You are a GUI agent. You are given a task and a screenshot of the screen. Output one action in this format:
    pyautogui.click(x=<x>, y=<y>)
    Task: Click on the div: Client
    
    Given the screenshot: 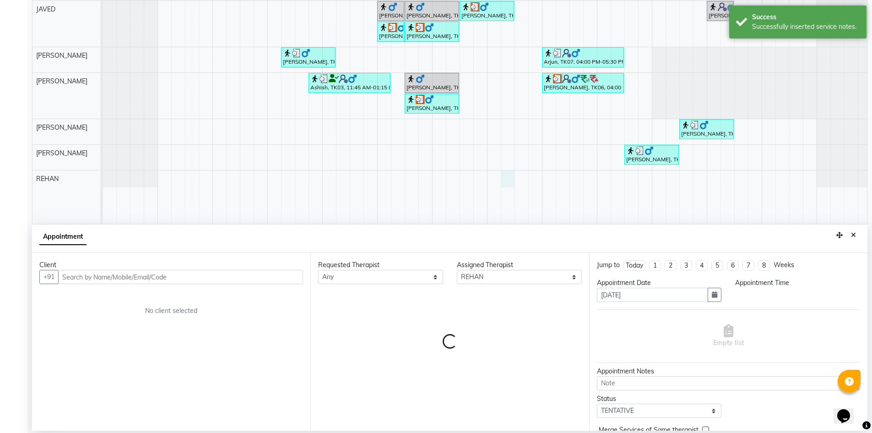 What is the action you would take?
    pyautogui.click(x=171, y=265)
    